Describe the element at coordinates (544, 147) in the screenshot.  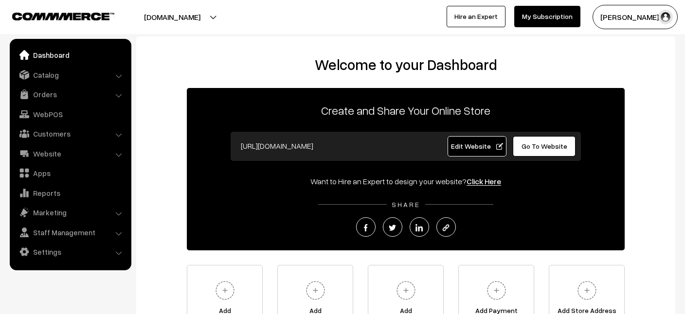
I see `a: Go To Website` at that location.